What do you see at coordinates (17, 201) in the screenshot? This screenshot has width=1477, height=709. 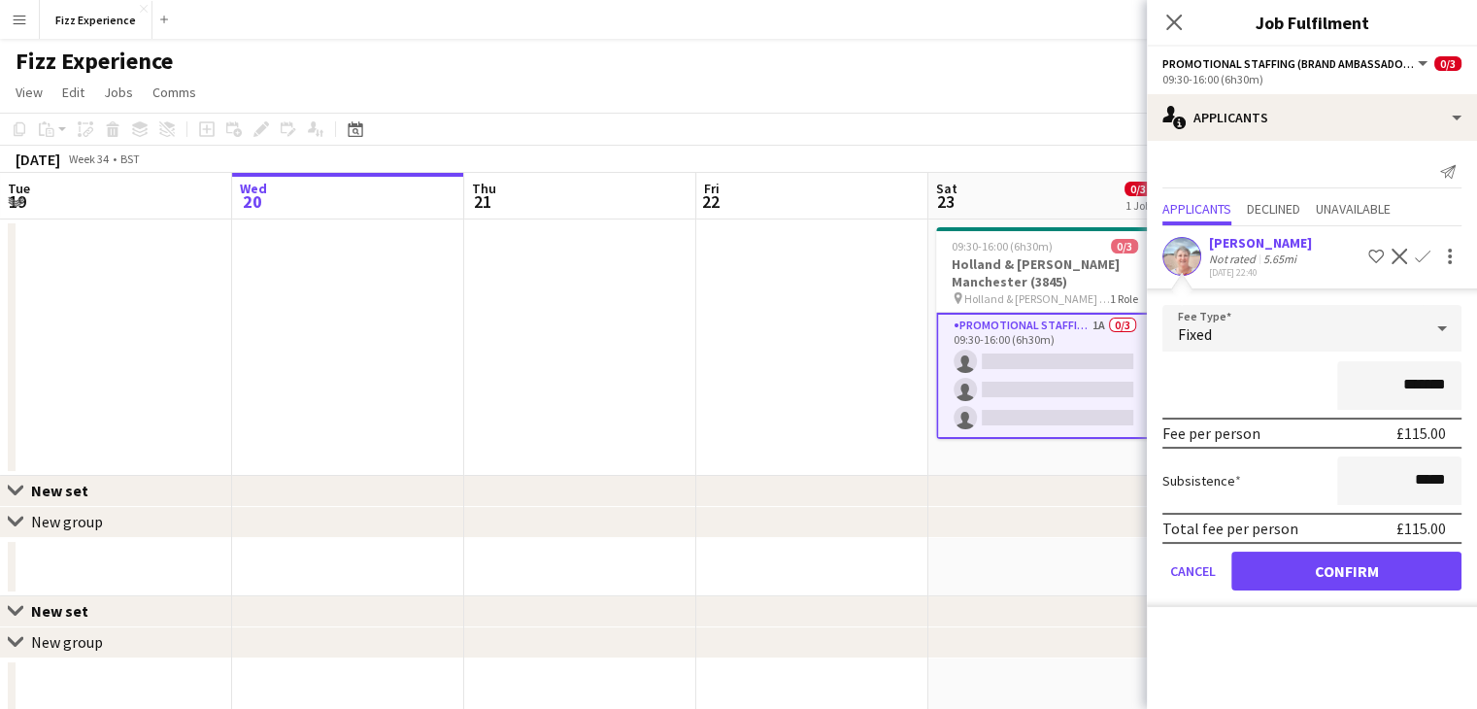 I see `span: 19` at bounding box center [17, 201].